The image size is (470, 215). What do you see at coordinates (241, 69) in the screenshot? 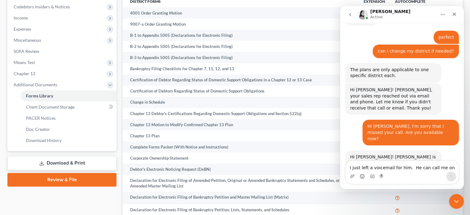
I see `td: Bankruptcy Filing Checklists for Chapter 7, 11, 12, and 13` at bounding box center [241, 69].